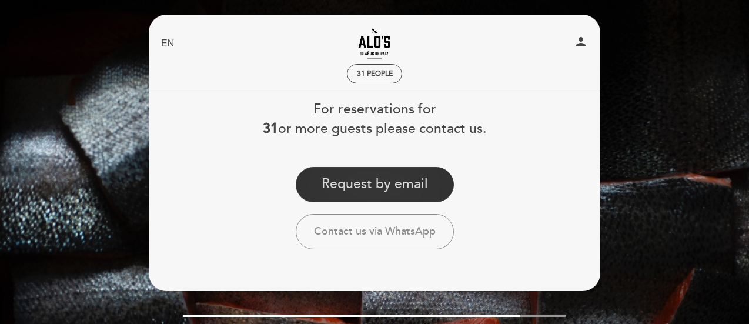 This screenshot has width=749, height=324. What do you see at coordinates (374, 44) in the screenshot?
I see `a: Alo's` at bounding box center [374, 44].